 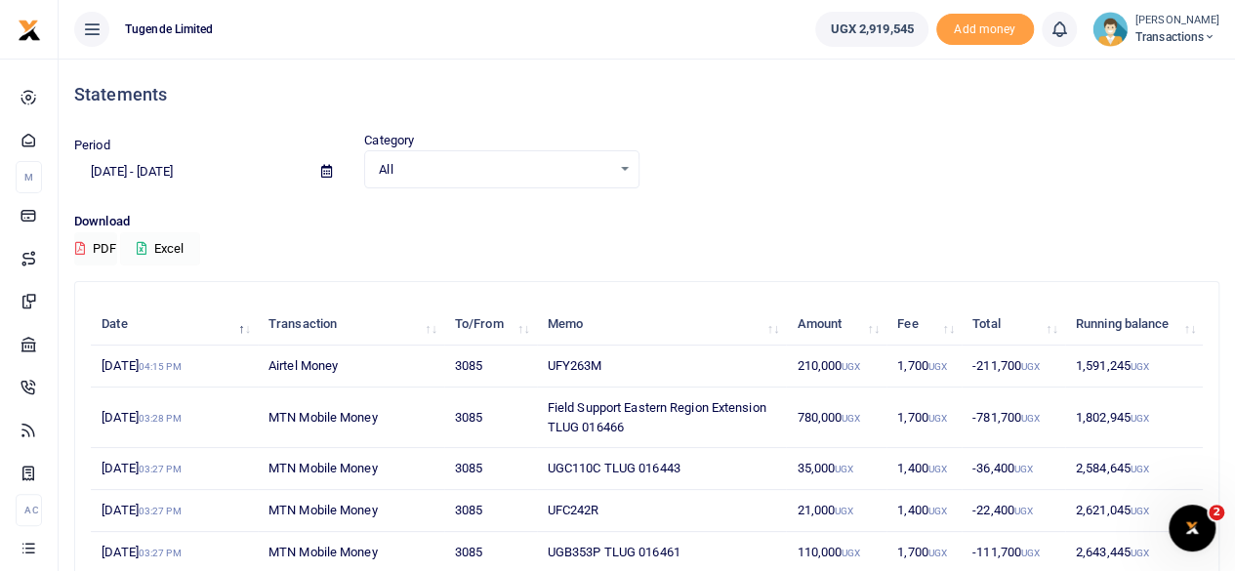 What do you see at coordinates (160, 366) in the screenshot?
I see `small: 04:15 PM` at bounding box center [160, 366].